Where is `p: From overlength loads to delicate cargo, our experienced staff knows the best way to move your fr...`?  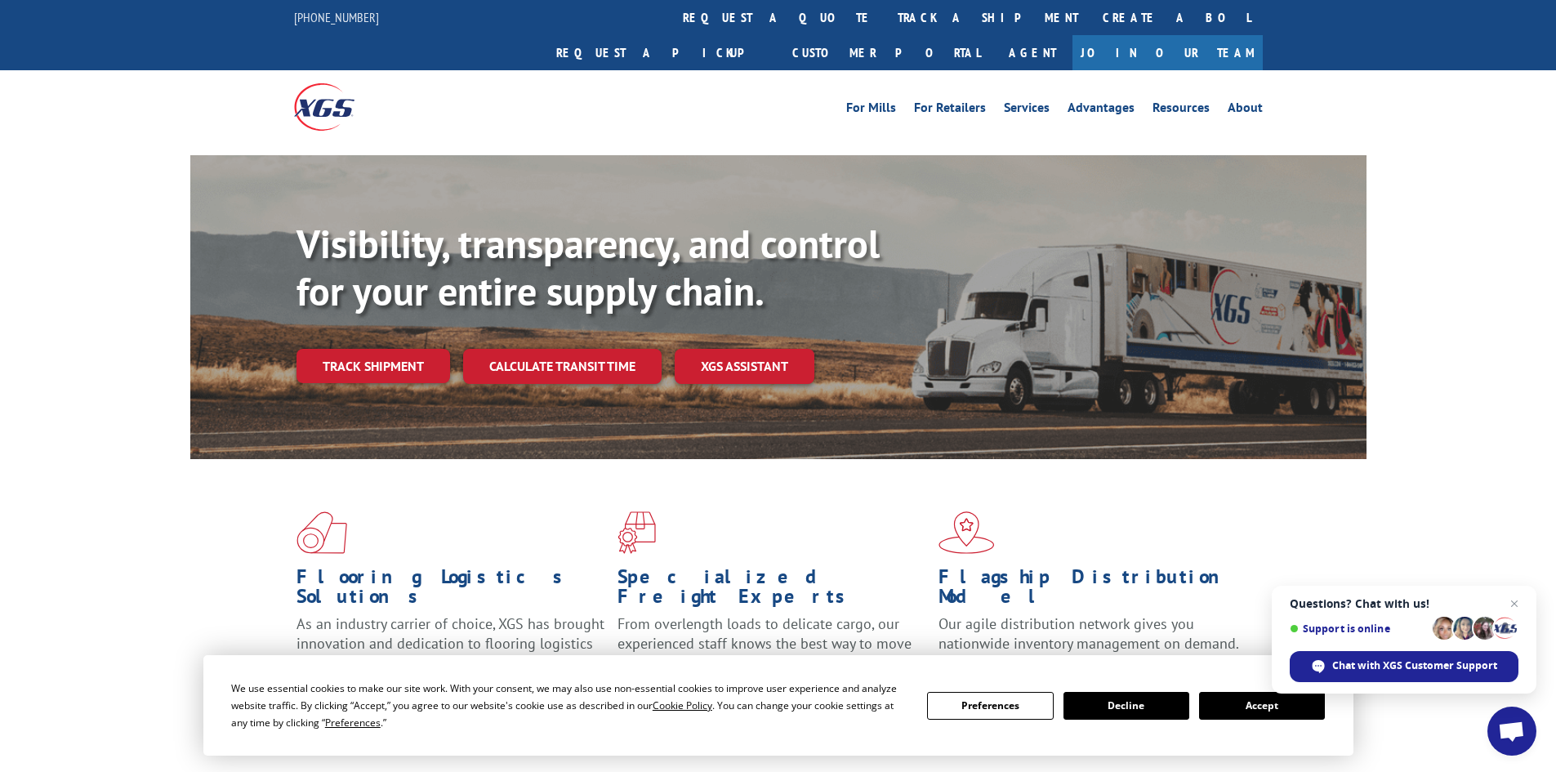
p: From overlength loads to delicate cargo, our experienced staff knows the best way to move your fr... is located at coordinates (772, 650).